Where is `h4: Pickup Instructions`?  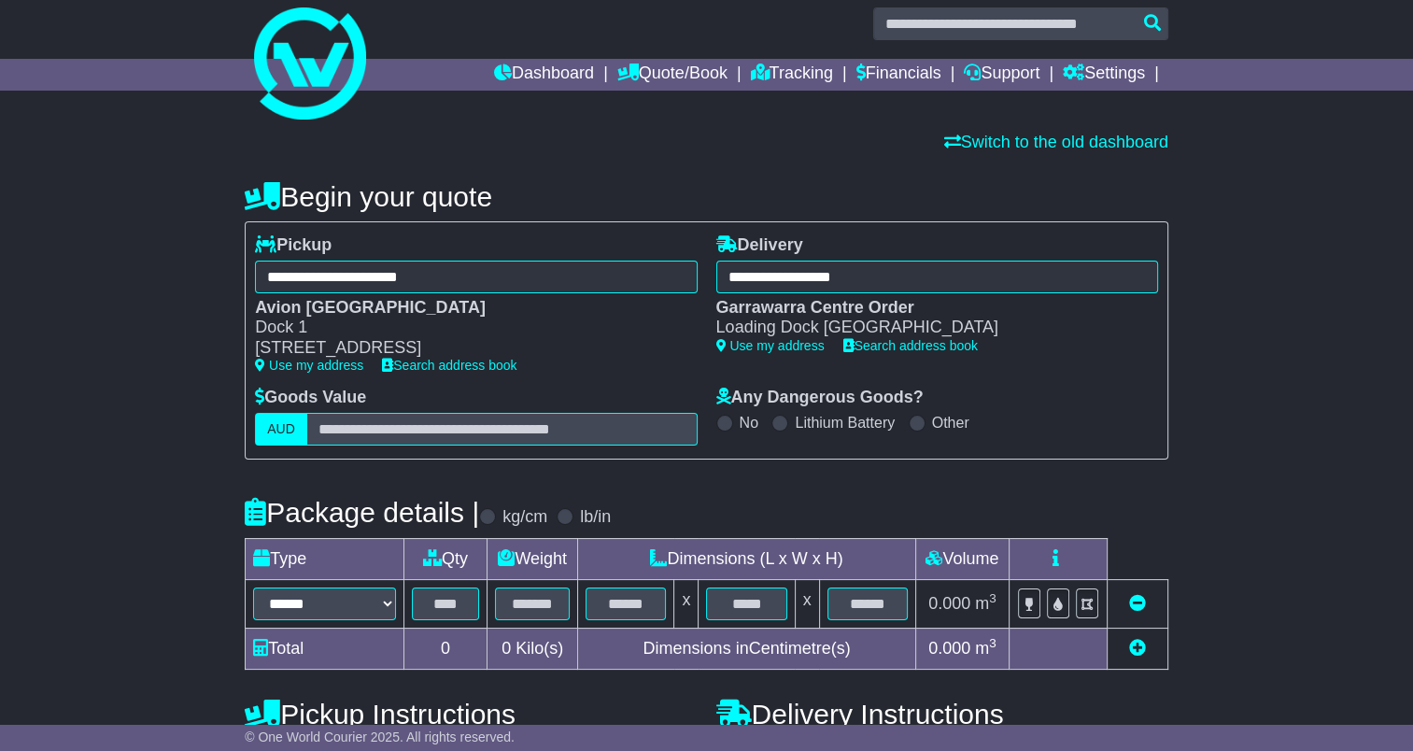 h4: Pickup Instructions is located at coordinates (471, 713).